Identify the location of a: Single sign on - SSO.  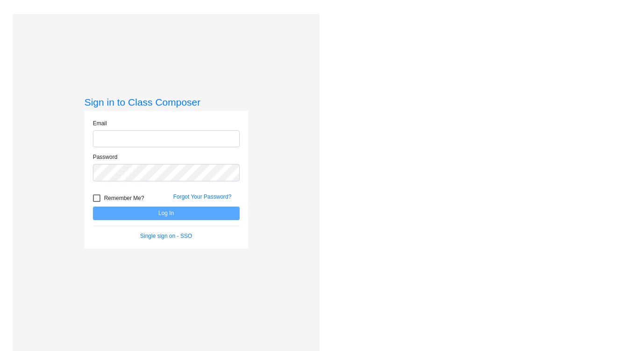
(166, 236).